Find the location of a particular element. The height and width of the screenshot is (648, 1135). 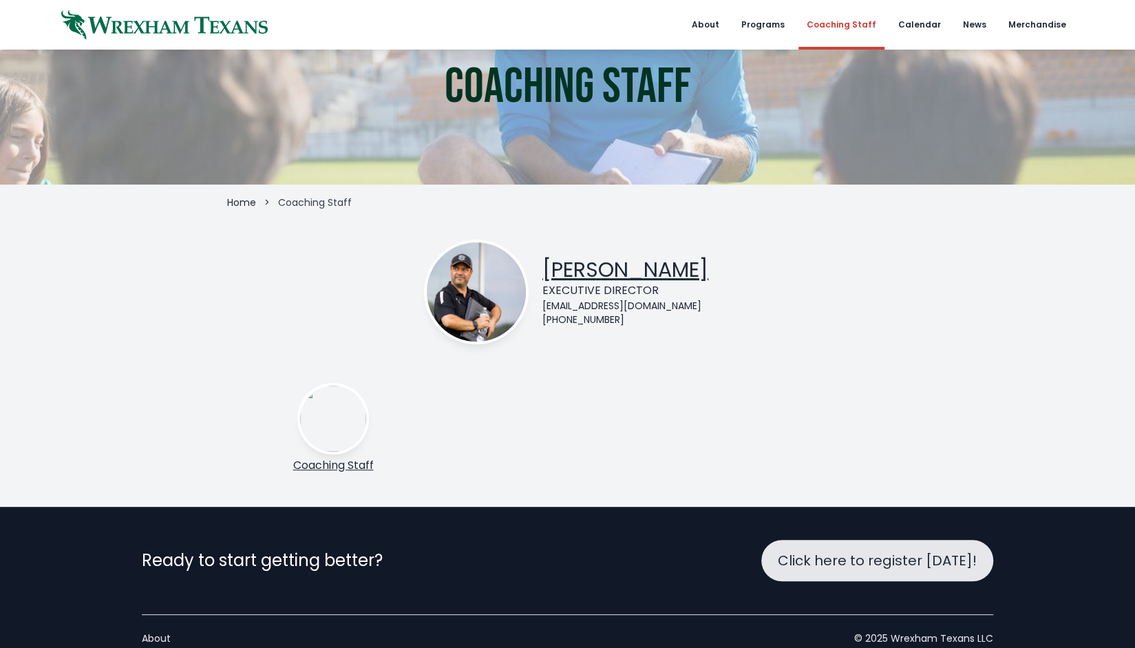

h1: Coaching Staff is located at coordinates (568, 87).